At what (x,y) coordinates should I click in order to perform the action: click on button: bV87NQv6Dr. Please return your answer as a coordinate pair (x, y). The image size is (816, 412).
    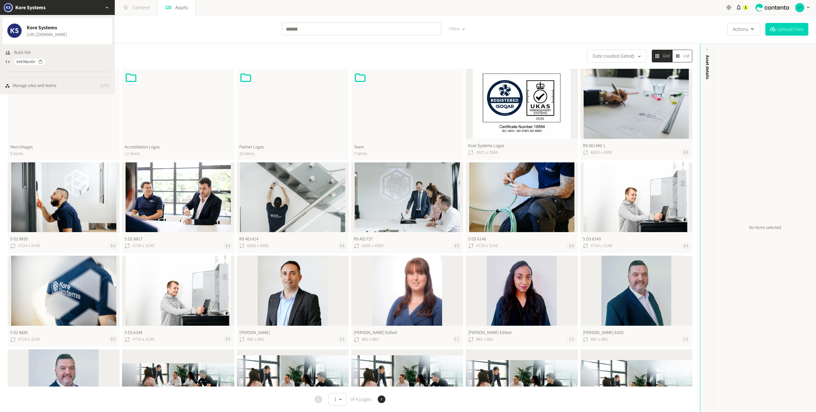
    Looking at the image, I should click on (30, 62).